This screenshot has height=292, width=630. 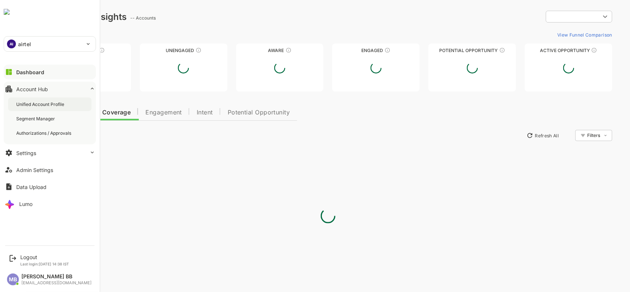 What do you see at coordinates (179, 113) in the screenshot?
I see `span: Intent` at bounding box center [179, 113].